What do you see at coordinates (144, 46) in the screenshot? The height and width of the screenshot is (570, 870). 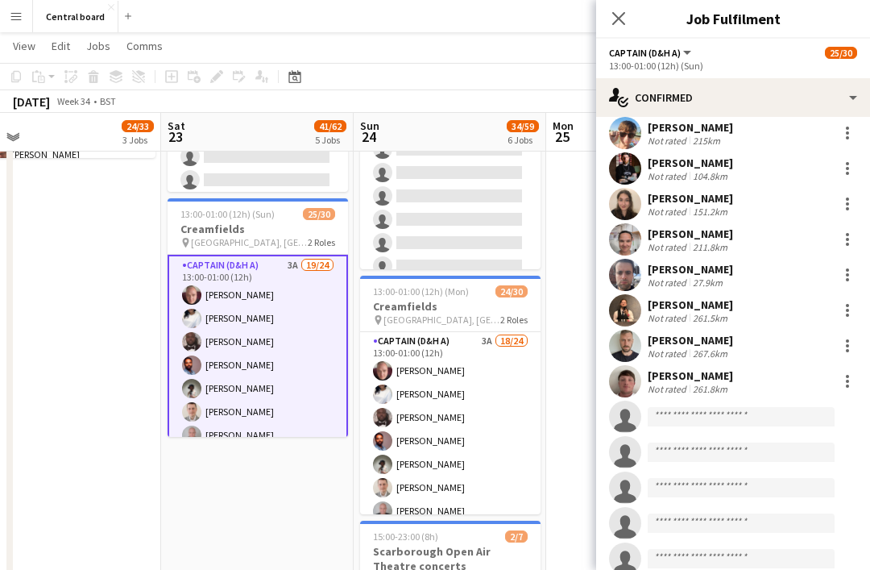 I see `span: Comms` at bounding box center [144, 46].